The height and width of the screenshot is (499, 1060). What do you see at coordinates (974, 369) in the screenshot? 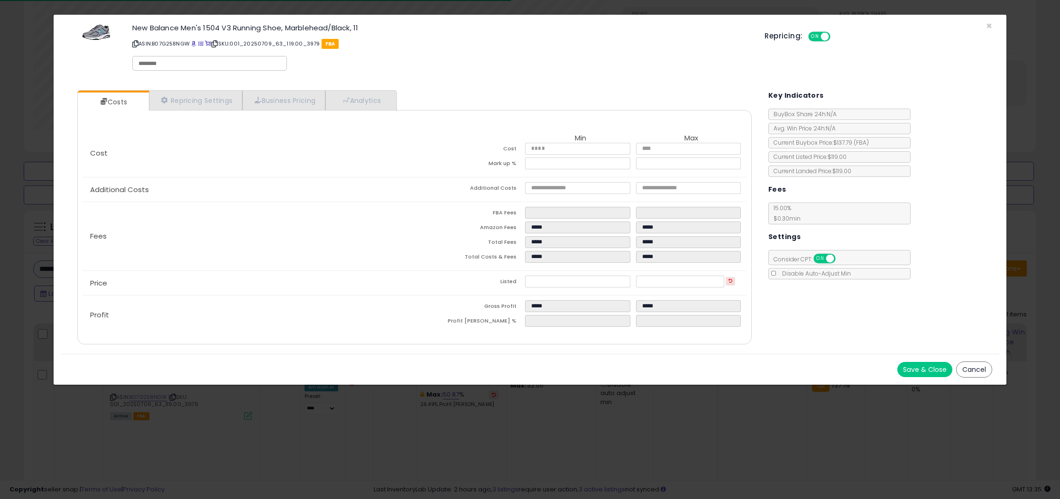
I see `button: Cancel` at bounding box center [974, 369].